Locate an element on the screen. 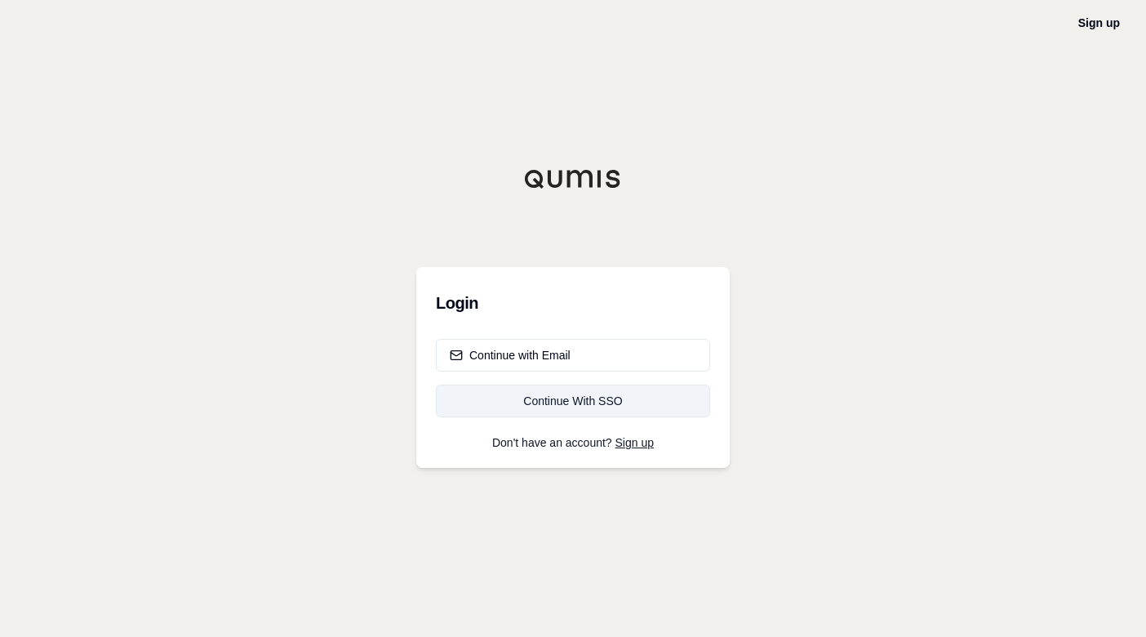 The image size is (1146, 637). div: Continue with Email is located at coordinates (510, 355).